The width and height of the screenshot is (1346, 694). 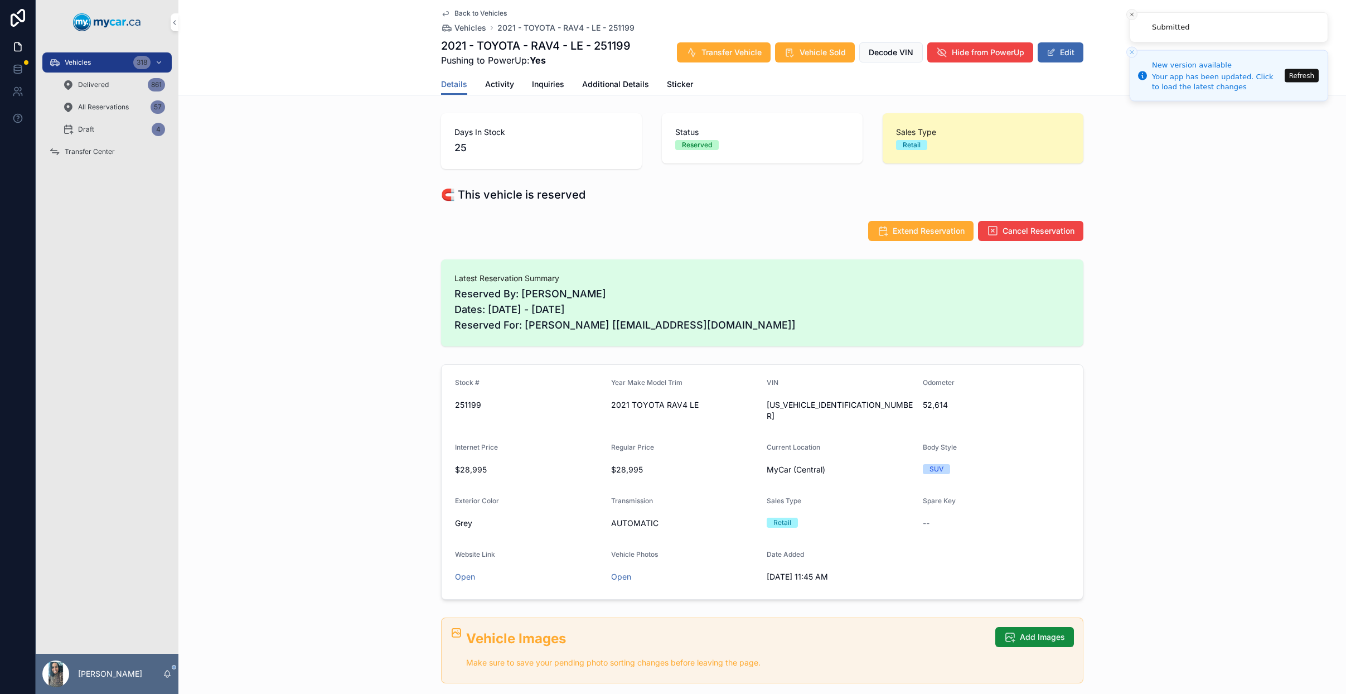 What do you see at coordinates (1217, 65) in the screenshot?
I see `div: New version available` at bounding box center [1217, 65].